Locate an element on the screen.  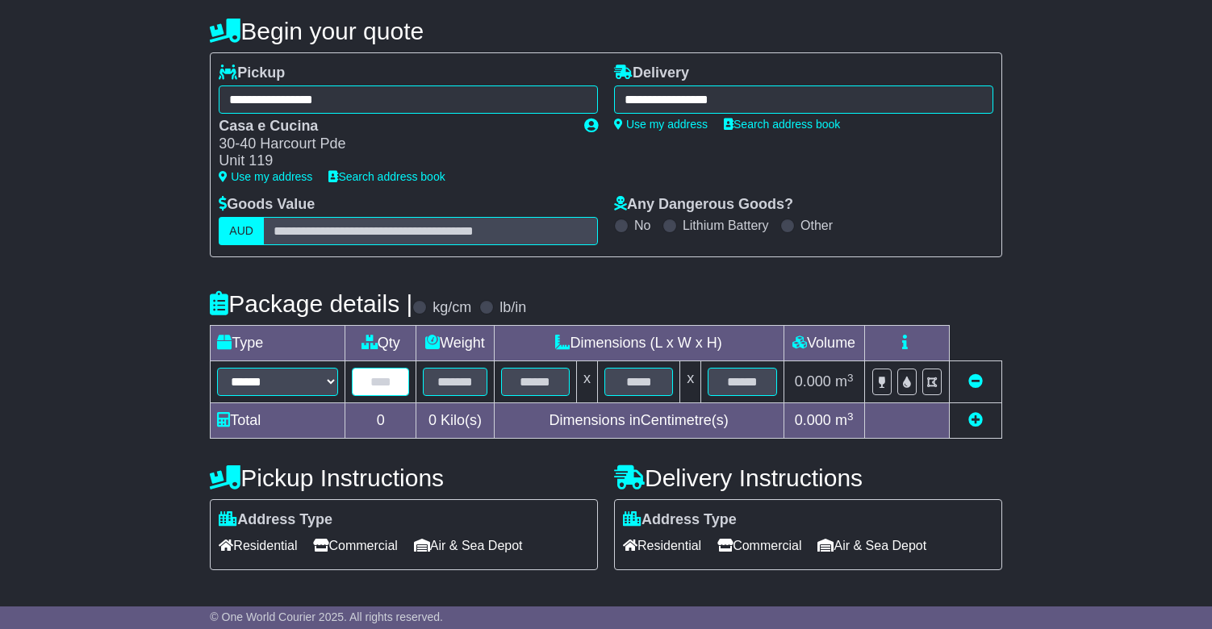
td: Qty is located at coordinates (381, 344).